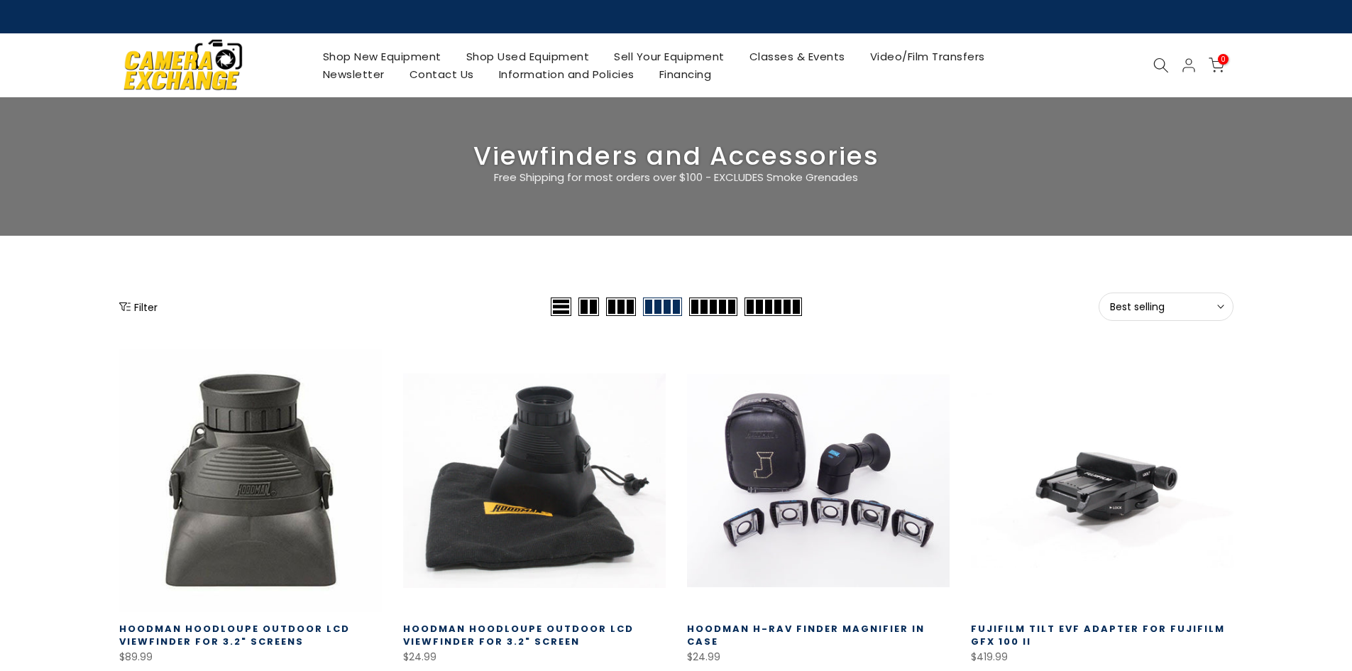 The image size is (1352, 671). Describe the element at coordinates (250, 656) in the screenshot. I see `div: $89.99` at that location.